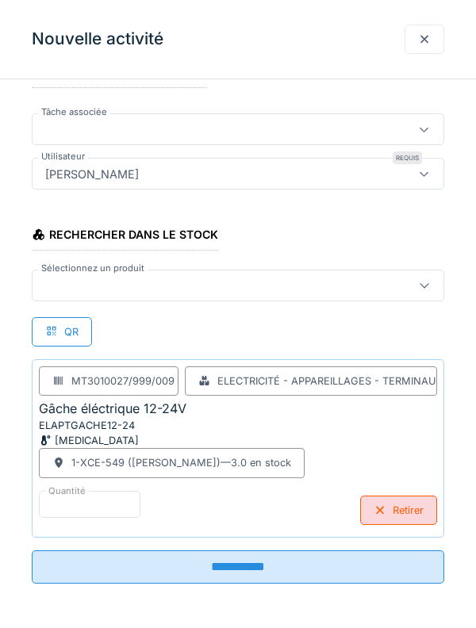 This screenshot has width=476, height=628. I want to click on label: Utilisateur, so click(63, 156).